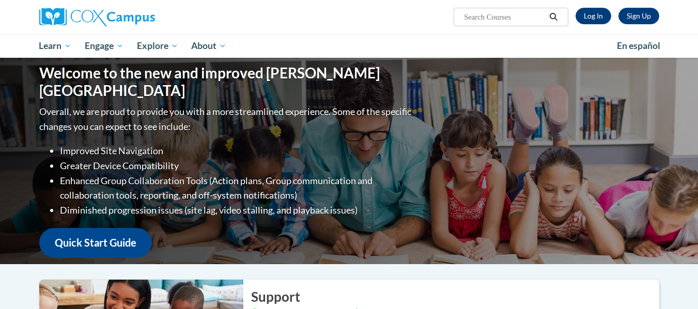  I want to click on h2: Support, so click(455, 297).